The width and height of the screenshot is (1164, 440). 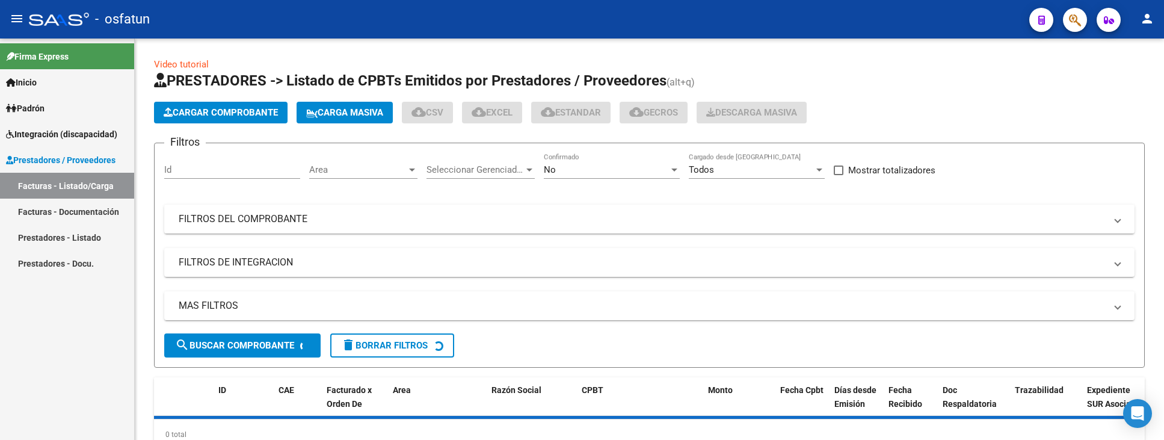 What do you see at coordinates (222, 390) in the screenshot?
I see `span: ID` at bounding box center [222, 390].